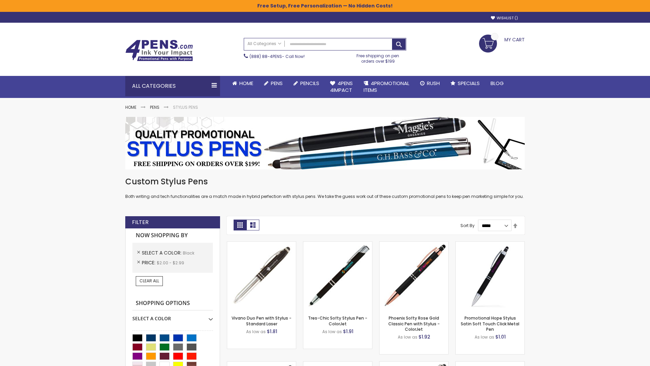 The image size is (650, 366). I want to click on strong: Filter, so click(140, 222).